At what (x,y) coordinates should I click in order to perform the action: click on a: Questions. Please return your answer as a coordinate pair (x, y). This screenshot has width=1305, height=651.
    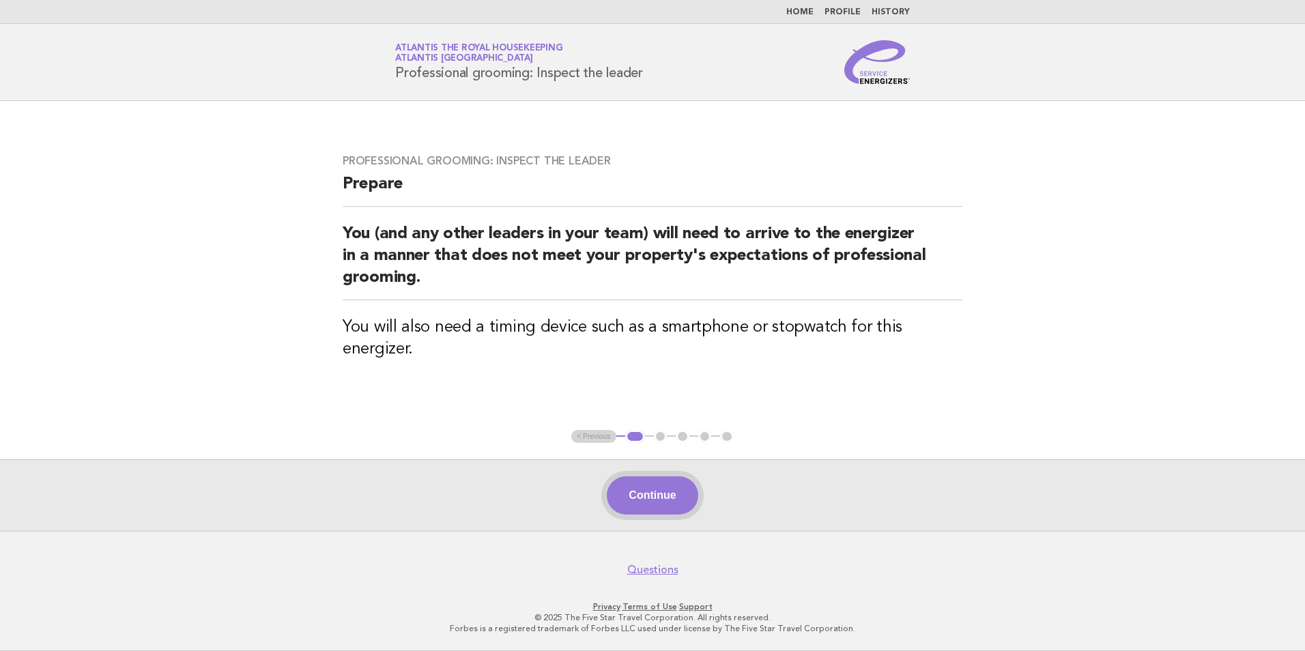
    Looking at the image, I should click on (652, 570).